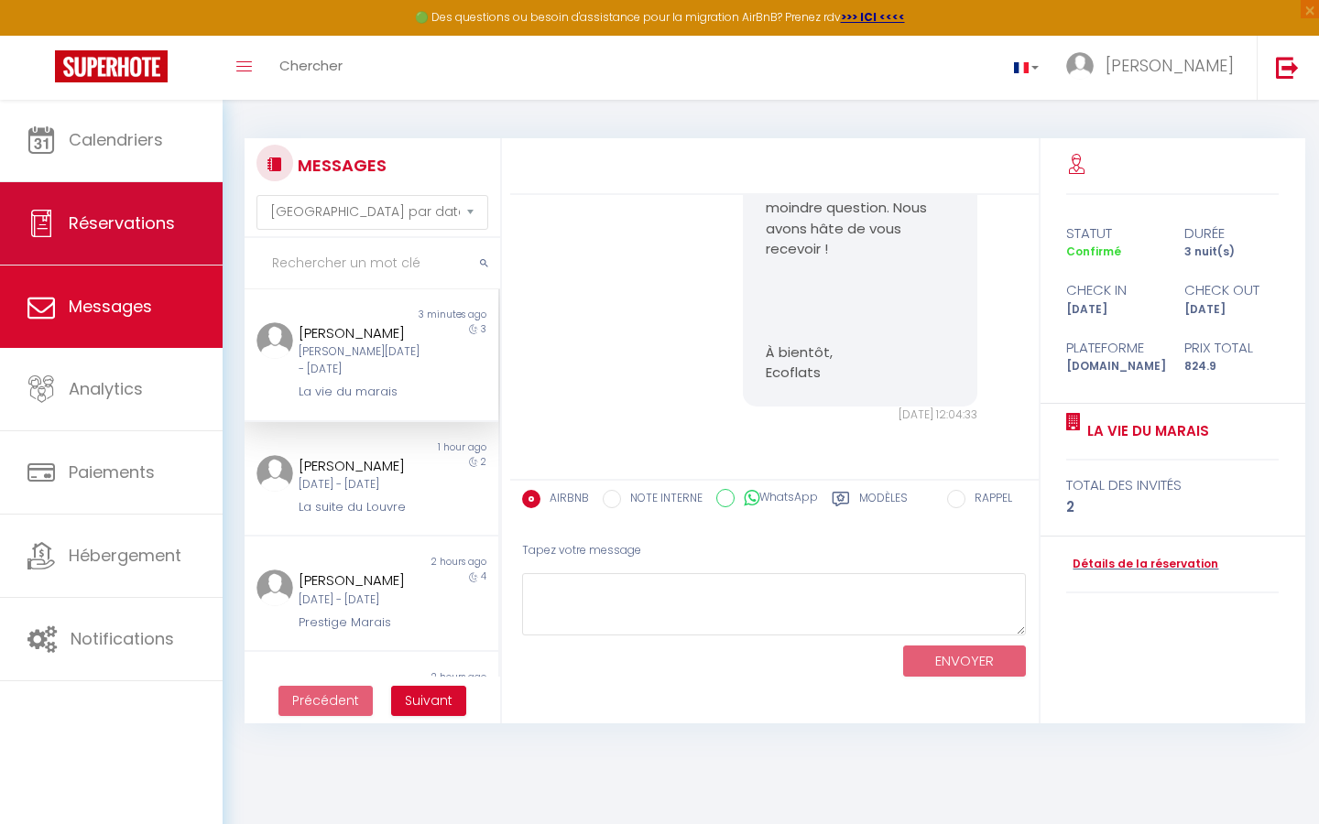 The width and height of the screenshot is (1319, 824). Describe the element at coordinates (564, 500) in the screenshot. I see `label: AIRBNB` at that location.